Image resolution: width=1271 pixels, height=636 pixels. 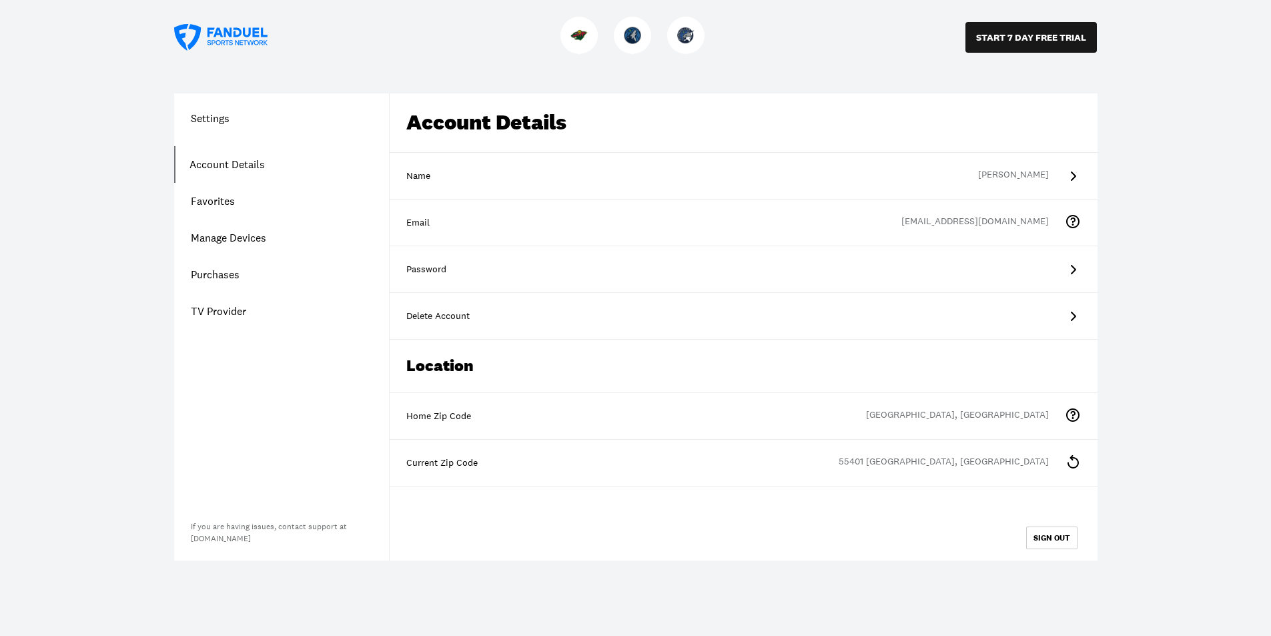 I want to click on div: Current Zip Code, so click(x=743, y=463).